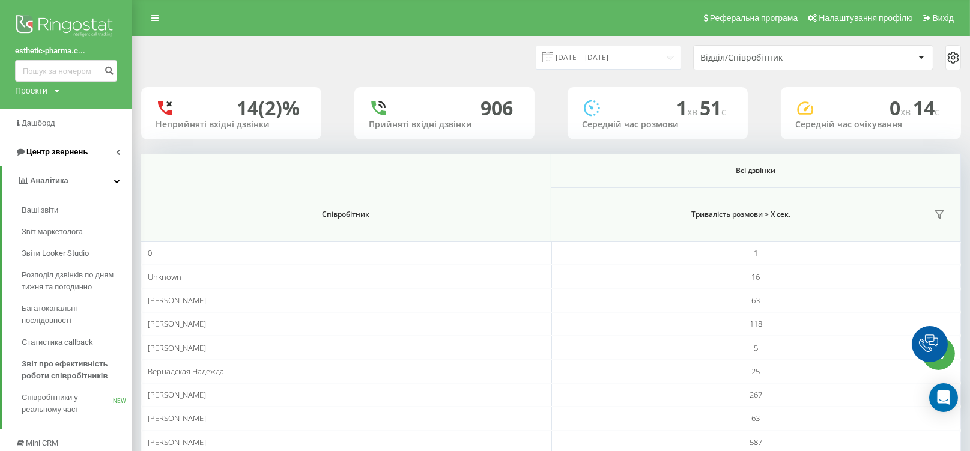  What do you see at coordinates (42, 443) in the screenshot?
I see `span: Mini CRM` at bounding box center [42, 443].